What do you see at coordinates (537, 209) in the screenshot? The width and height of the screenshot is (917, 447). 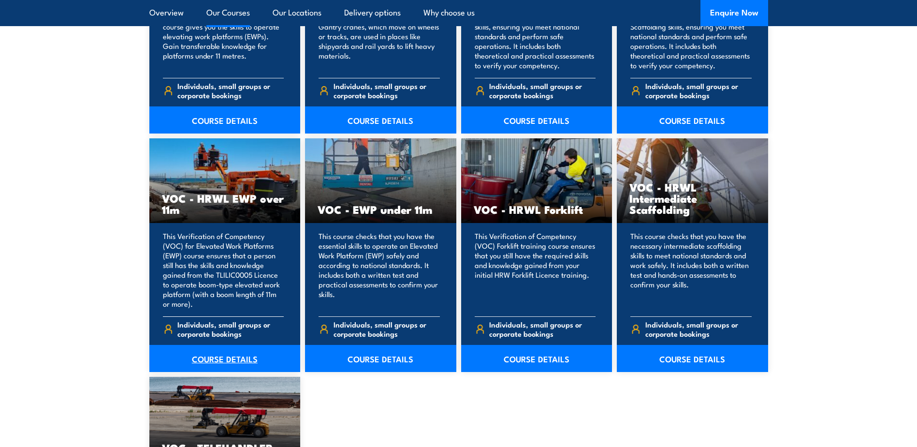 I see `h3: VOC - HRWL Forklift` at bounding box center [537, 209].